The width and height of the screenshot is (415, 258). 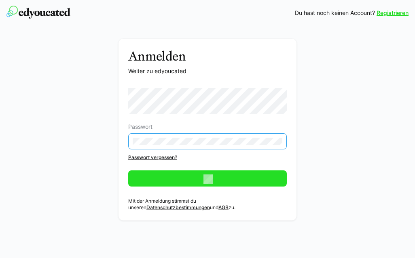 What do you see at coordinates (38, 12) in the screenshot?
I see `img: edyoucated` at bounding box center [38, 12].